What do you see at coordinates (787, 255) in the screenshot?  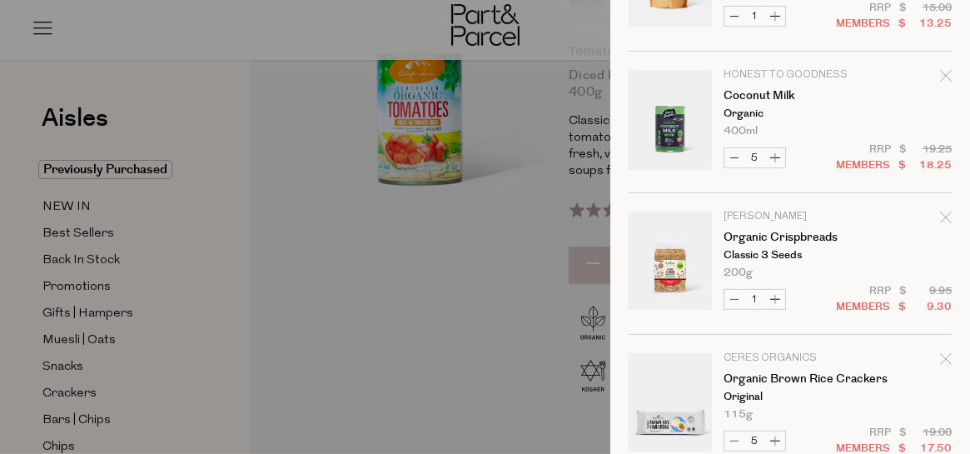 I see `p: Classic 3 Seeds` at bounding box center [787, 255].